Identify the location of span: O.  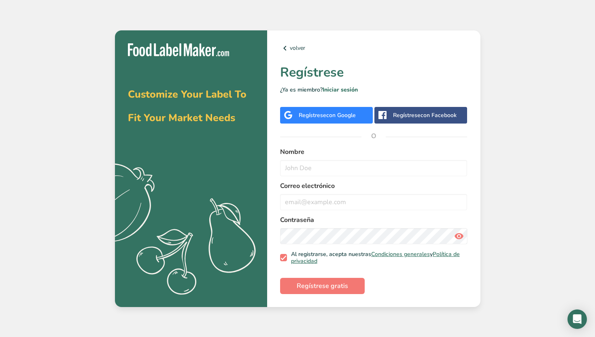
(374, 136).